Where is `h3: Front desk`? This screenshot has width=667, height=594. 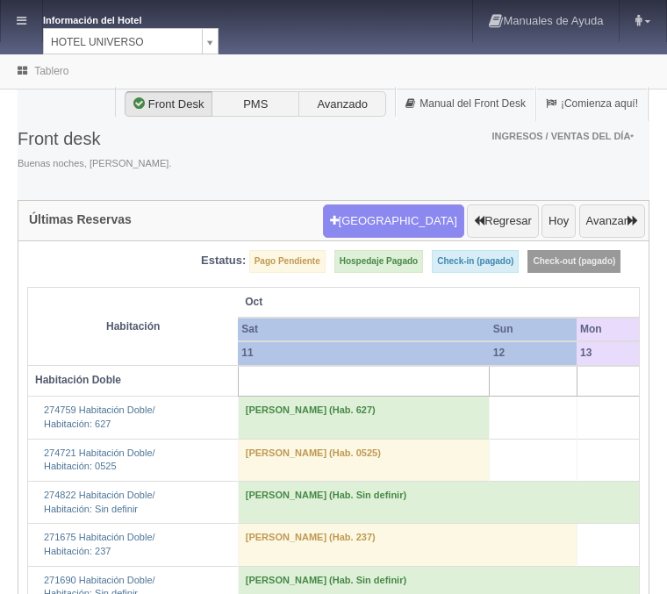 h3: Front desk is located at coordinates (94, 139).